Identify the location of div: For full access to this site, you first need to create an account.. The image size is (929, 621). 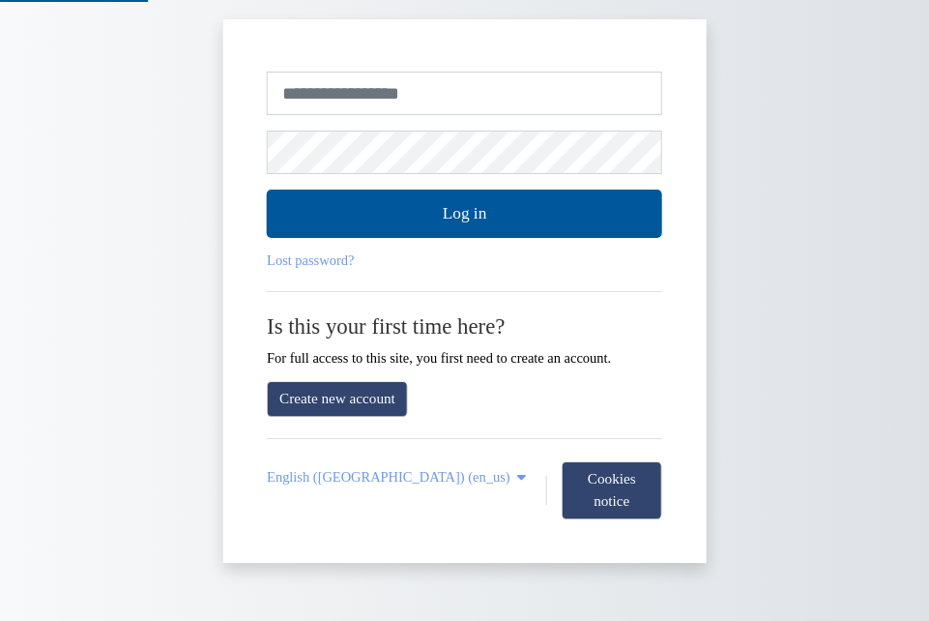
(464, 339).